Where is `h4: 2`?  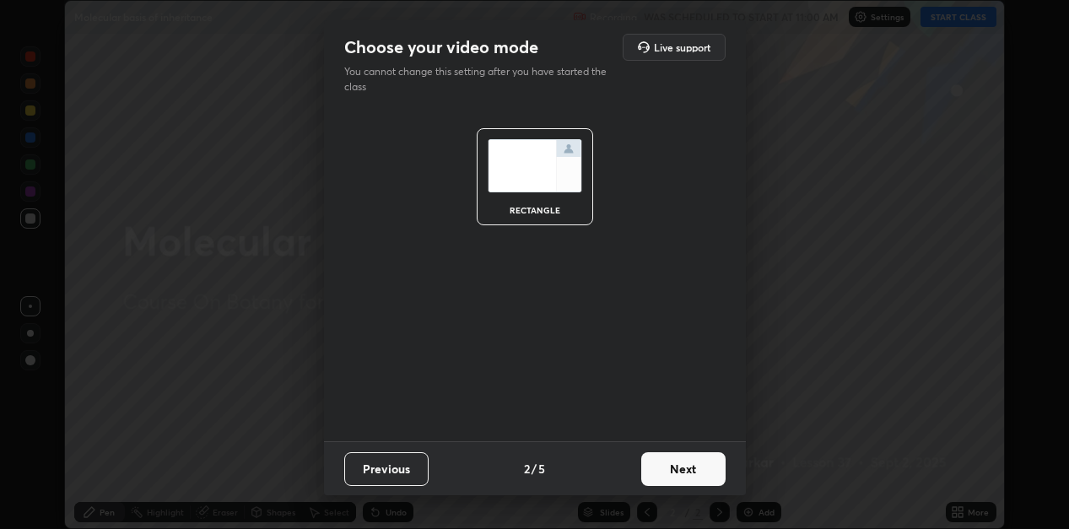
h4: 2 is located at coordinates (527, 468).